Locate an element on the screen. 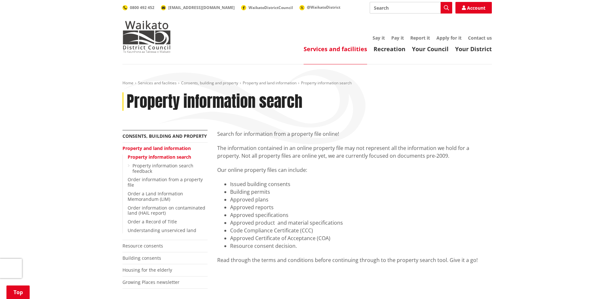 The width and height of the screenshot is (614, 299). a: Property information search is located at coordinates (159, 157).